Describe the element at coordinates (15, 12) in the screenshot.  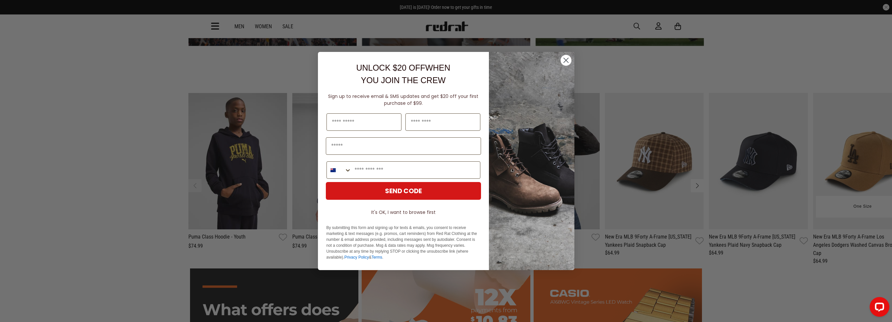
I see `button: Open LiveChat chat widget` at that location.